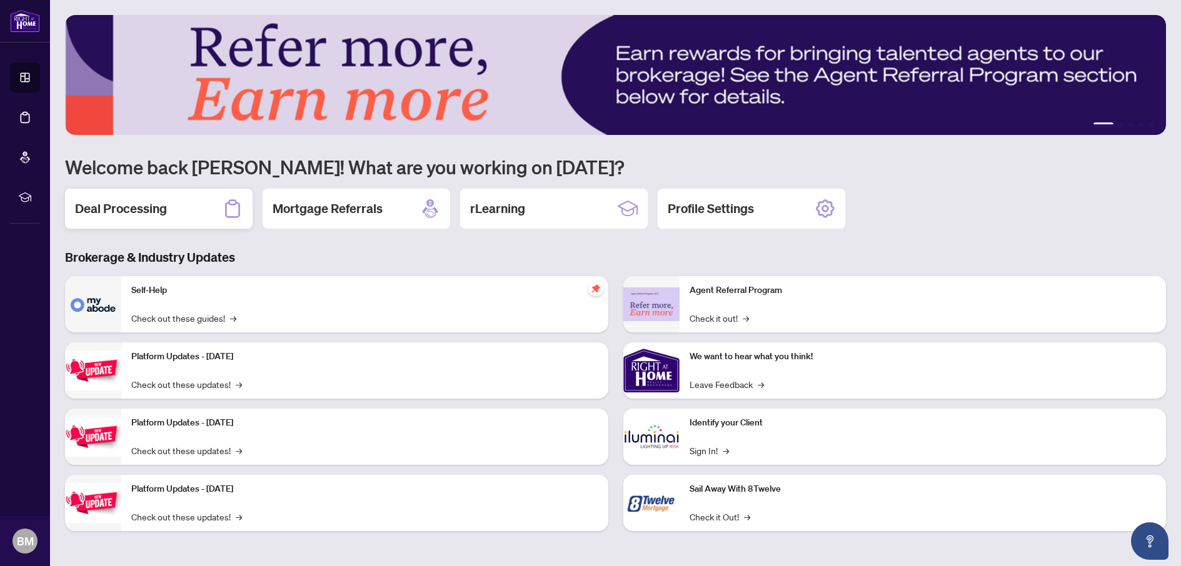  I want to click on h2: Deal Processing, so click(121, 209).